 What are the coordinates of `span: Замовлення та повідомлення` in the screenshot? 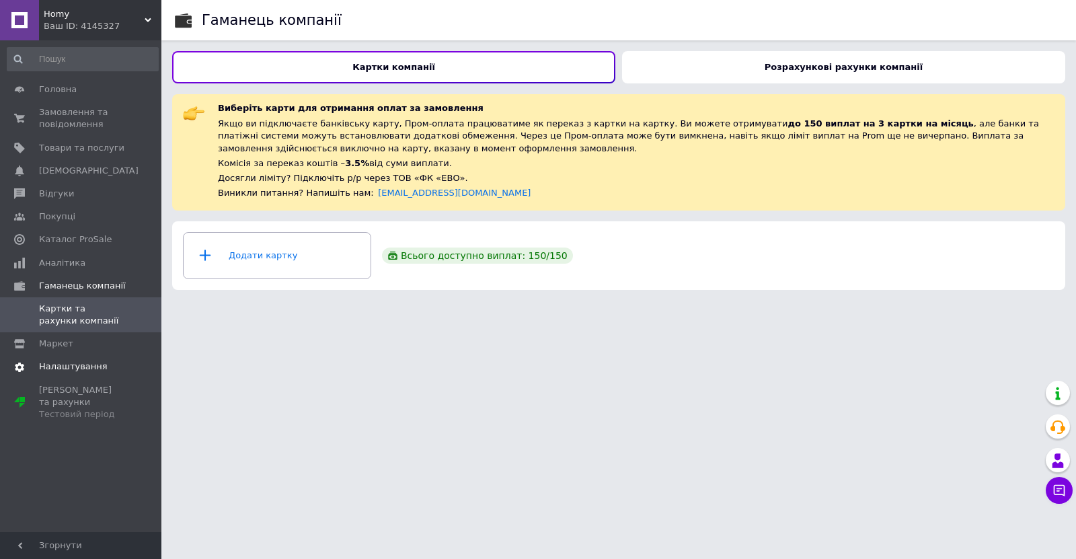 It's located at (81, 118).